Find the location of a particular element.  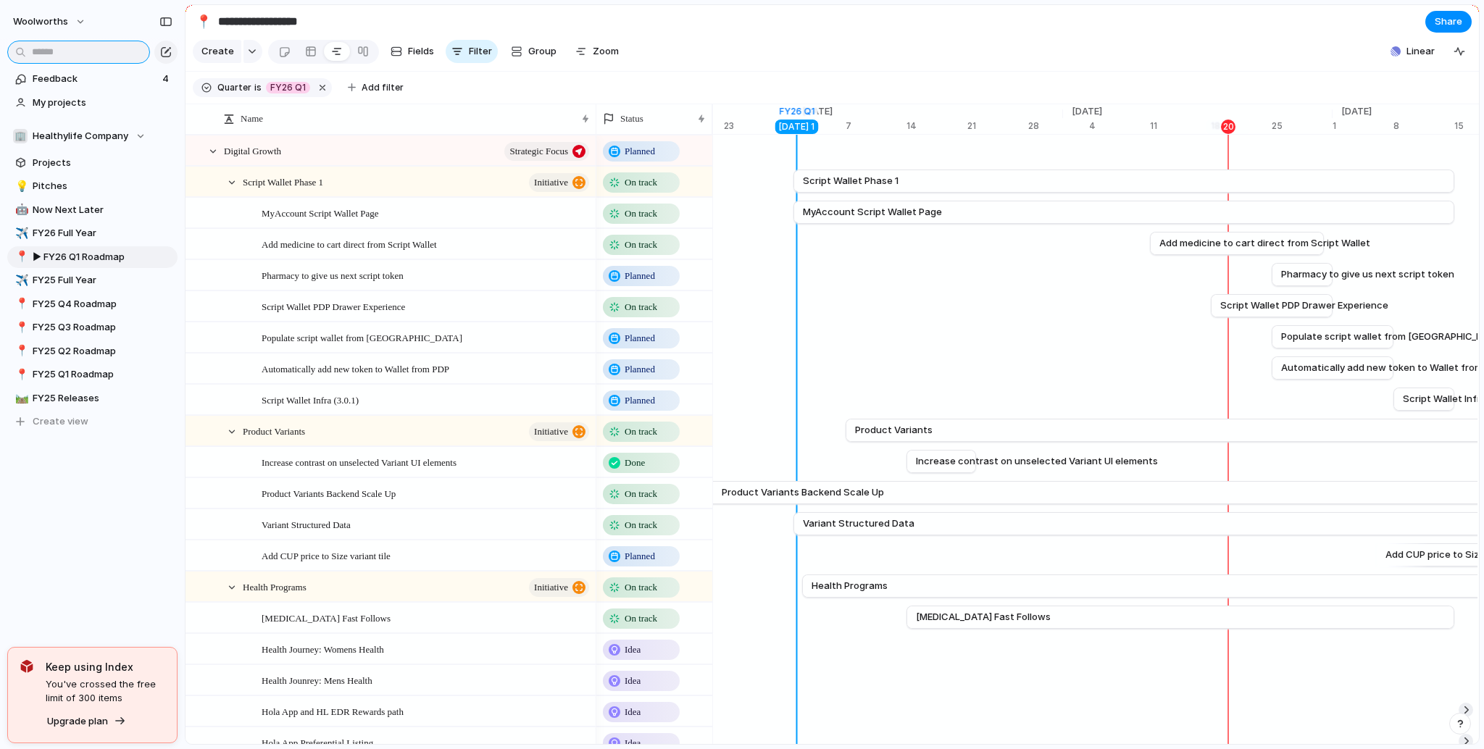

a: Projects is located at coordinates (92, 163).